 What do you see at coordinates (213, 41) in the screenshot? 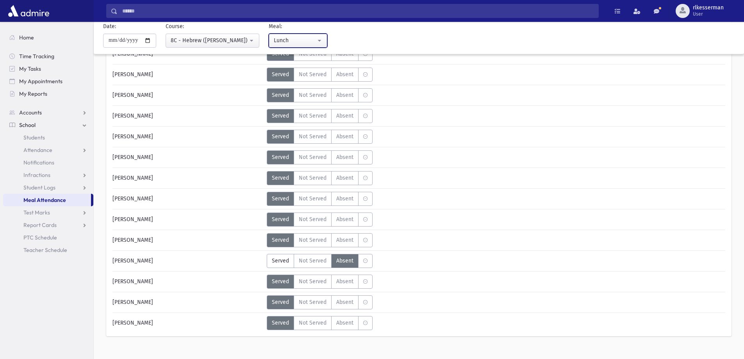
I see `button: 8C - Hebrew (Morah Rieder)` at bounding box center [213, 41].